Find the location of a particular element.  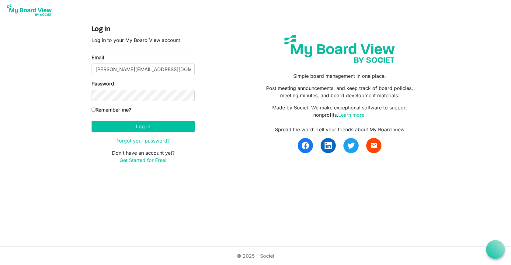

img: My Board View Logo is located at coordinates (29, 10).